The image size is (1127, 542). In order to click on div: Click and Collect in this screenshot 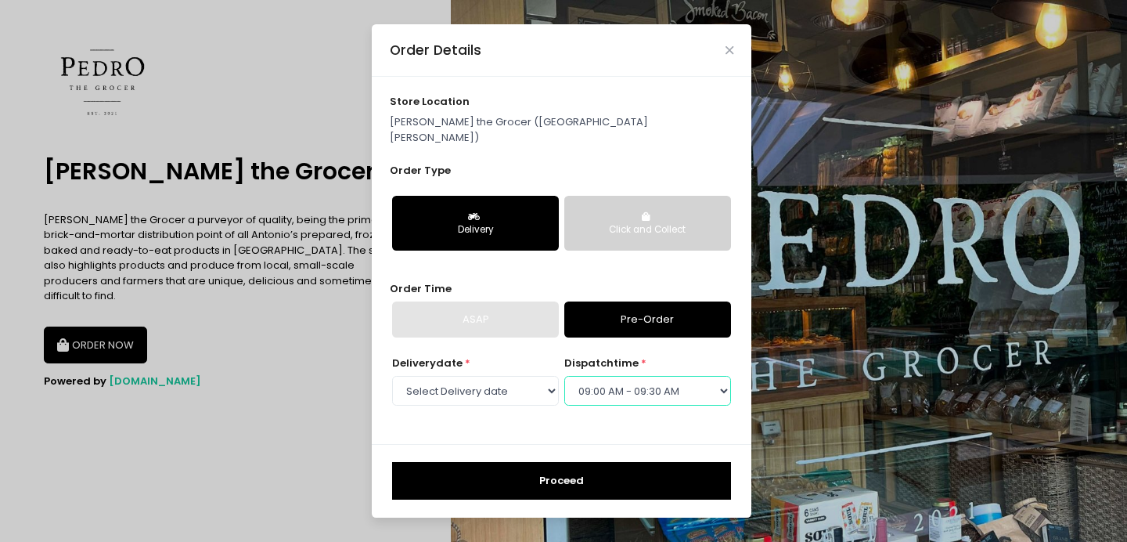, I will do `click(647, 230)`.